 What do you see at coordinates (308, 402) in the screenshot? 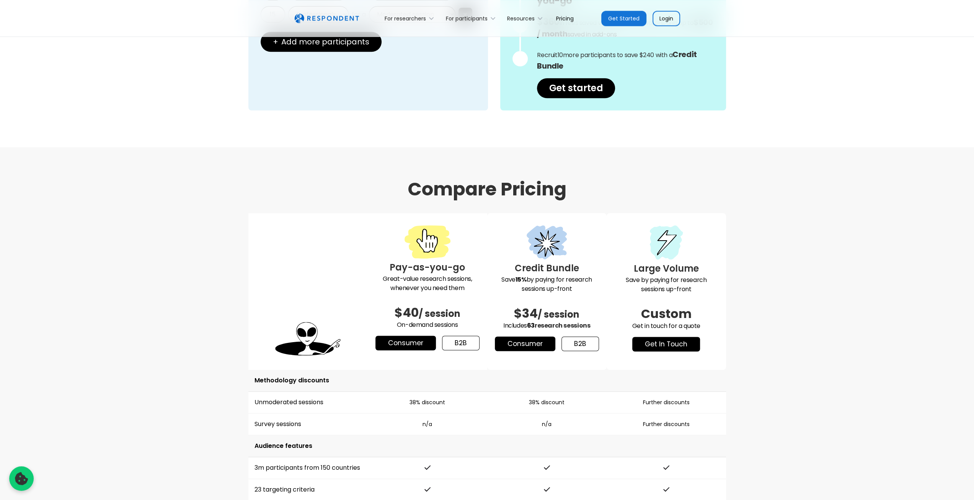
I see `td: Unmoderated sessions` at bounding box center [308, 402].